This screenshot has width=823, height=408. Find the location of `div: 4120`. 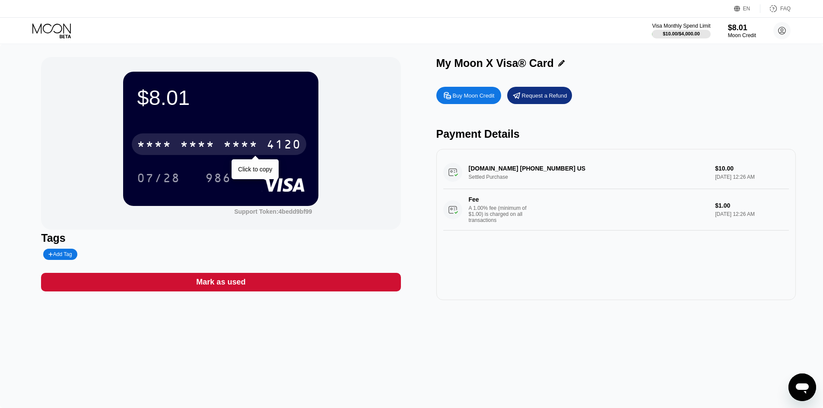

div: 4120 is located at coordinates (284, 146).